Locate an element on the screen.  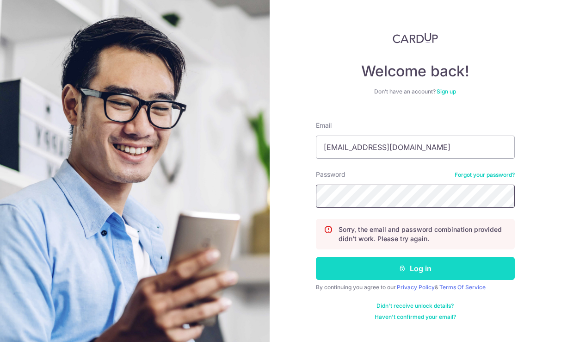
a: Forgot your password? is located at coordinates (485, 175).